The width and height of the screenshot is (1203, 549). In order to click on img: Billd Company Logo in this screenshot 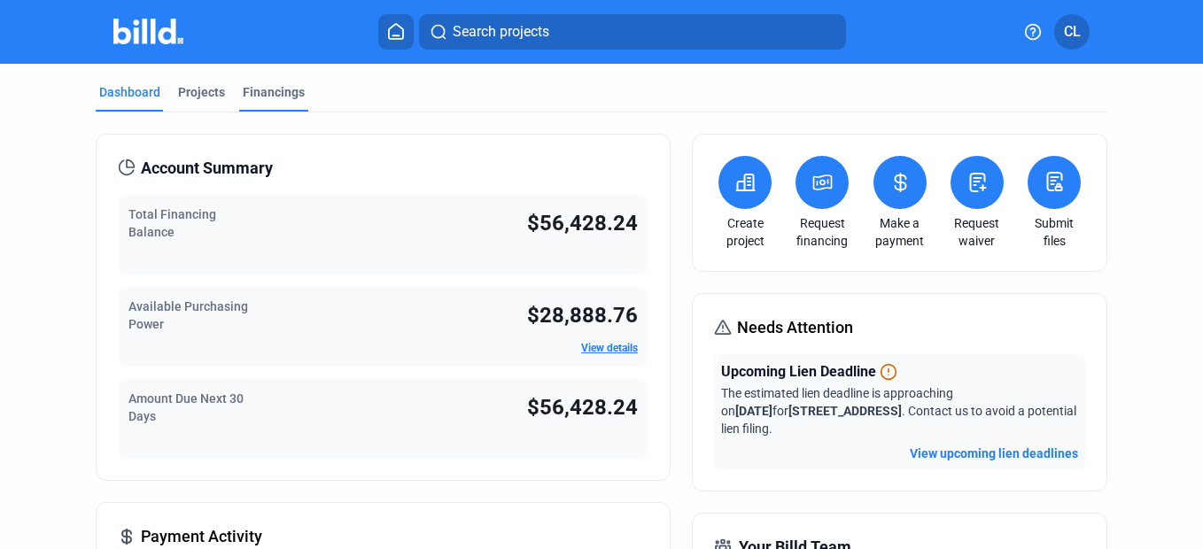, I will do `click(148, 31)`.